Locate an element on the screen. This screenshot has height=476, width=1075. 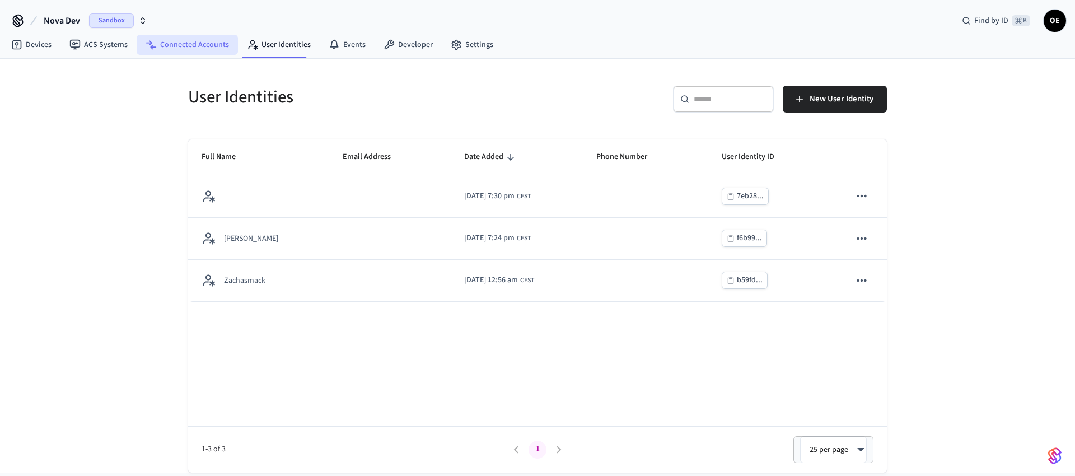
span: Nova Dev is located at coordinates (62, 21).